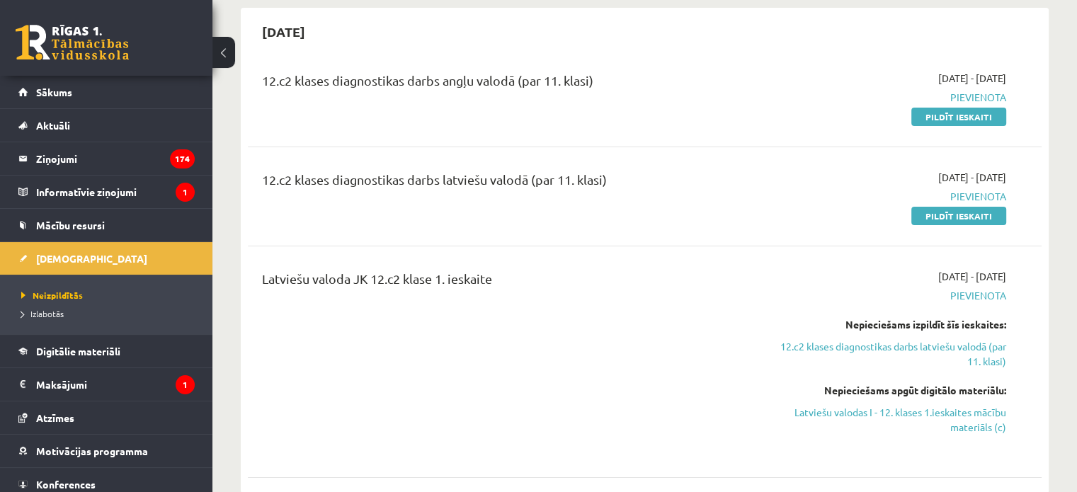 Image resolution: width=1077 pixels, height=492 pixels. Describe the element at coordinates (182, 159) in the screenshot. I see `i: 174` at that location.